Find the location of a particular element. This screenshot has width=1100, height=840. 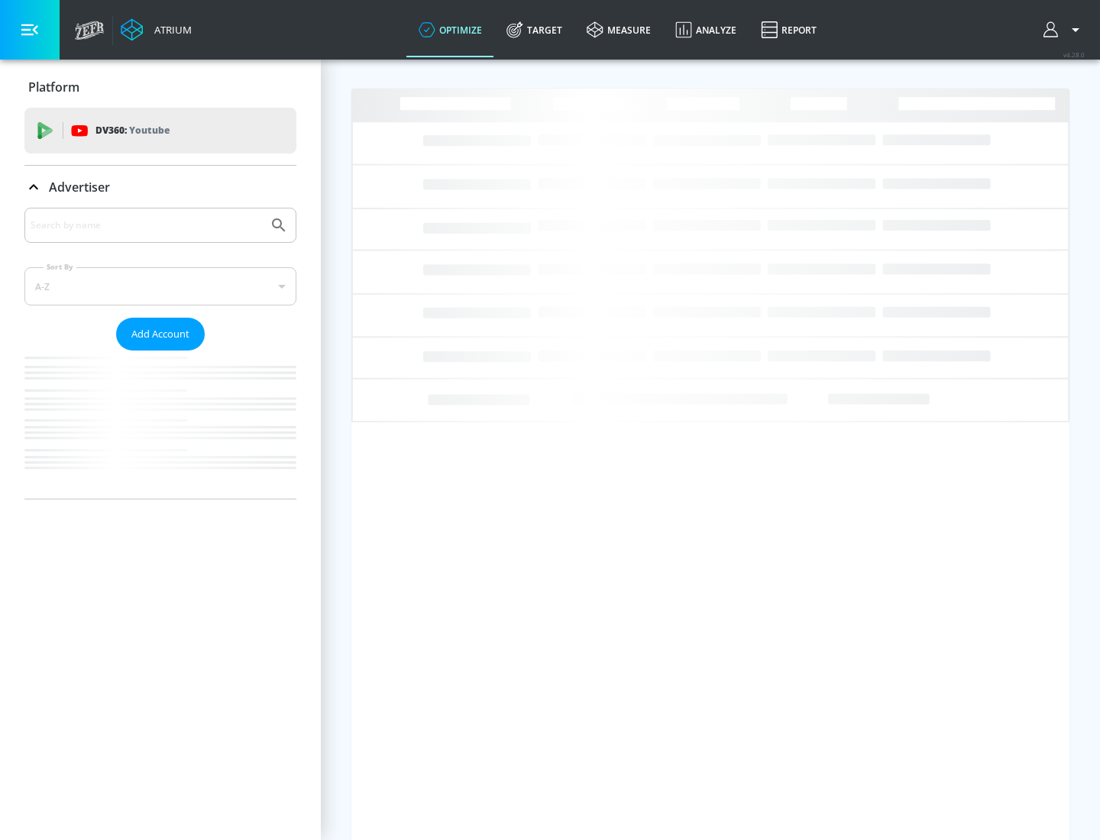

a: Report is located at coordinates (788, 30).